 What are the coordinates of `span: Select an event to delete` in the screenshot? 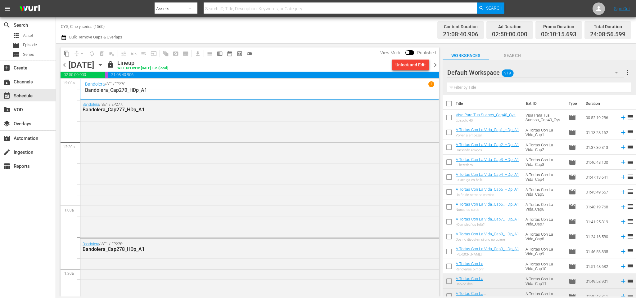 It's located at (102, 54).